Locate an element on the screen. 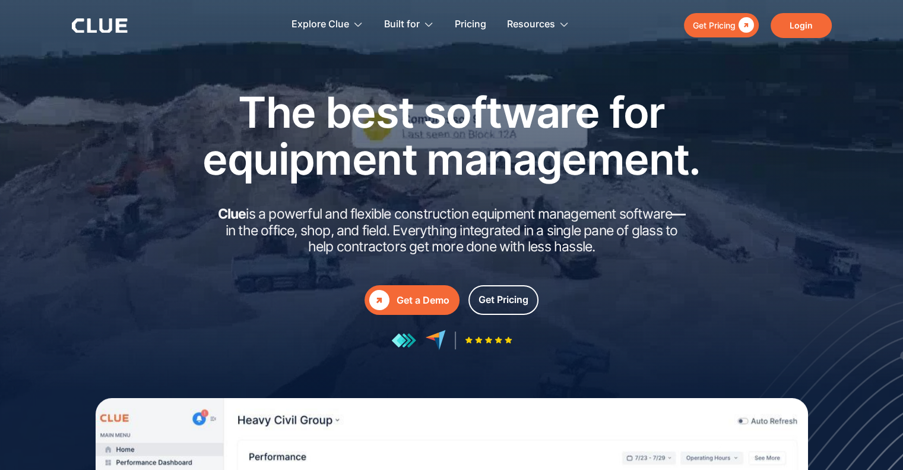 Image resolution: width=903 pixels, height=470 pixels. a: Pricing is located at coordinates (470, 24).